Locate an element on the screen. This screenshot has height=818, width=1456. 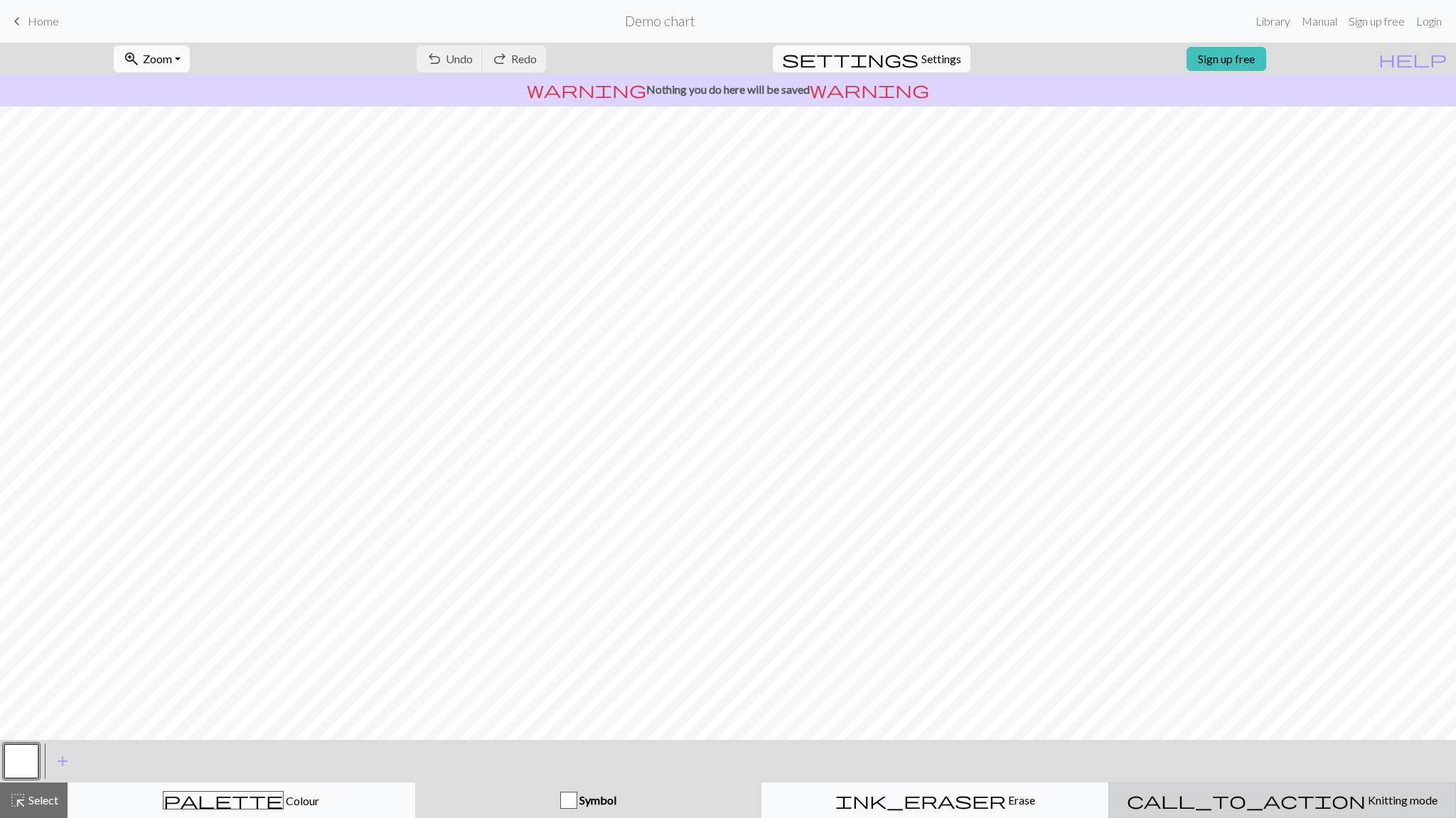
span: keyboard_arrow_left is located at coordinates (17, 21).